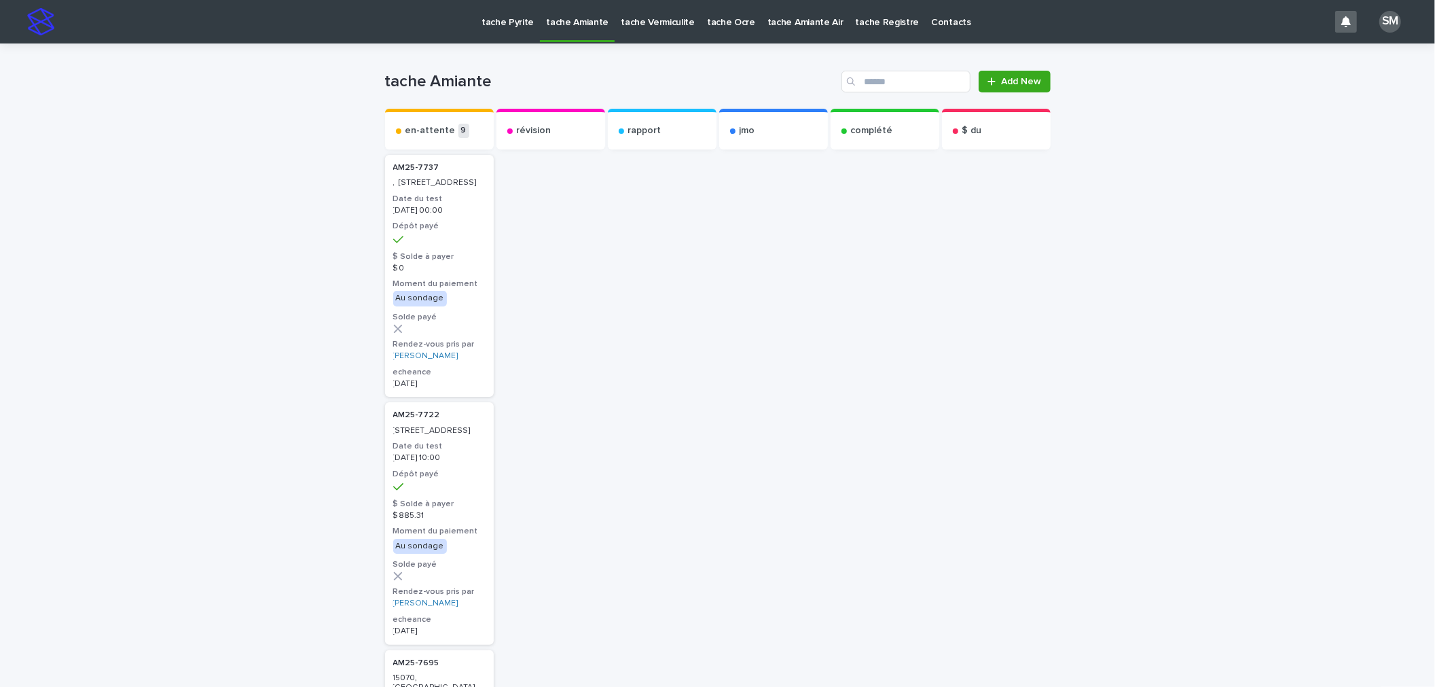  What do you see at coordinates (747, 130) in the screenshot?
I see `p: jmo` at bounding box center [747, 130].